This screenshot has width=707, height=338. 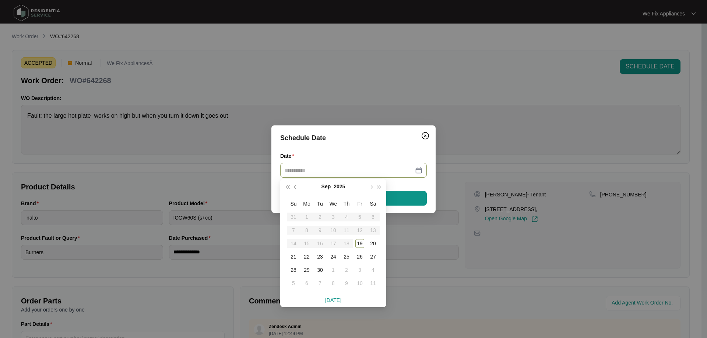 I want to click on th: Tu, so click(x=320, y=204).